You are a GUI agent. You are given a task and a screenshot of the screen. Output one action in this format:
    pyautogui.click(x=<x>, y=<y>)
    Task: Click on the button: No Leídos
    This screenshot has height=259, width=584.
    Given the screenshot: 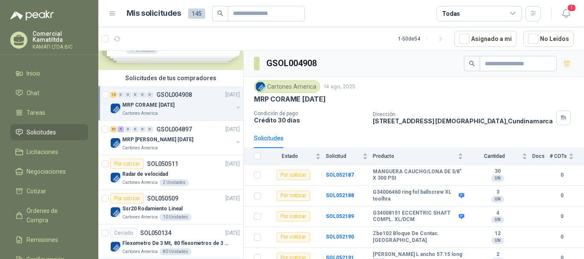 What is the action you would take?
    pyautogui.click(x=548, y=39)
    